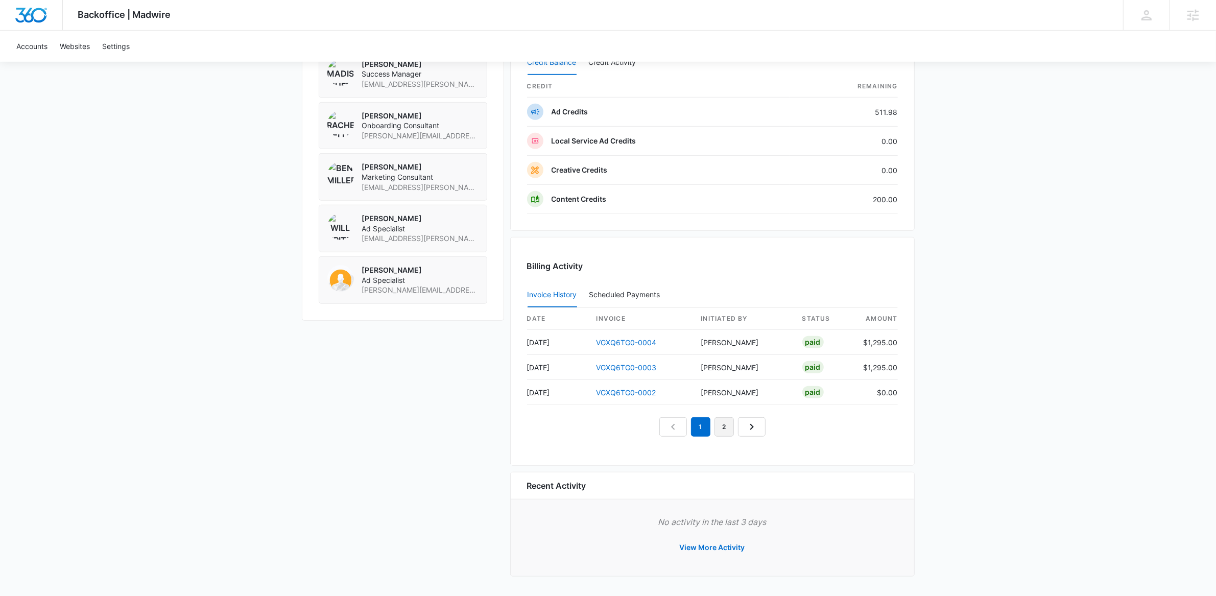 The image size is (1216, 596). I want to click on span: Backoffice | Madwire, so click(125, 14).